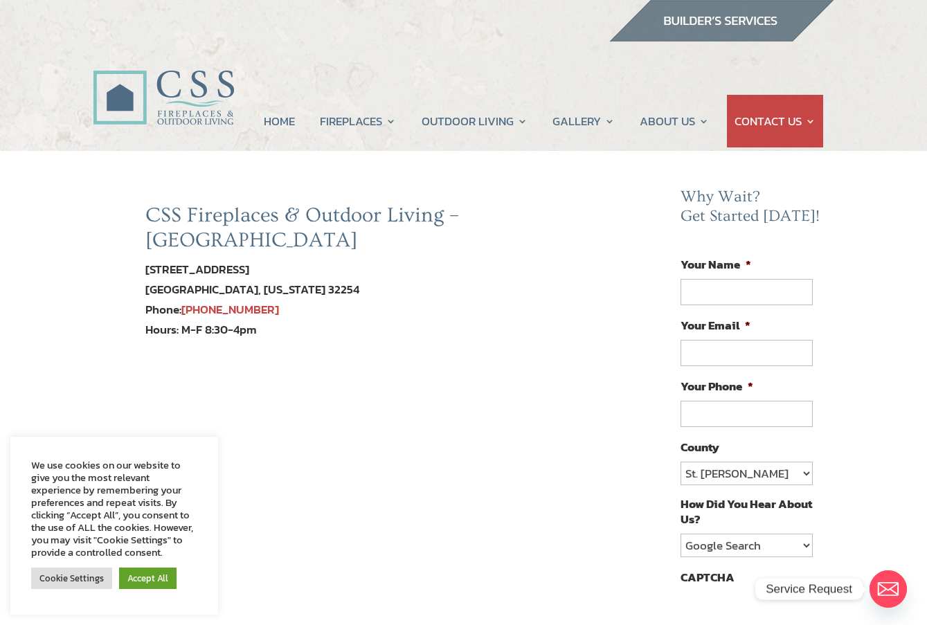 This screenshot has height=625, width=927. I want to click on label: Your Name, so click(716, 264).